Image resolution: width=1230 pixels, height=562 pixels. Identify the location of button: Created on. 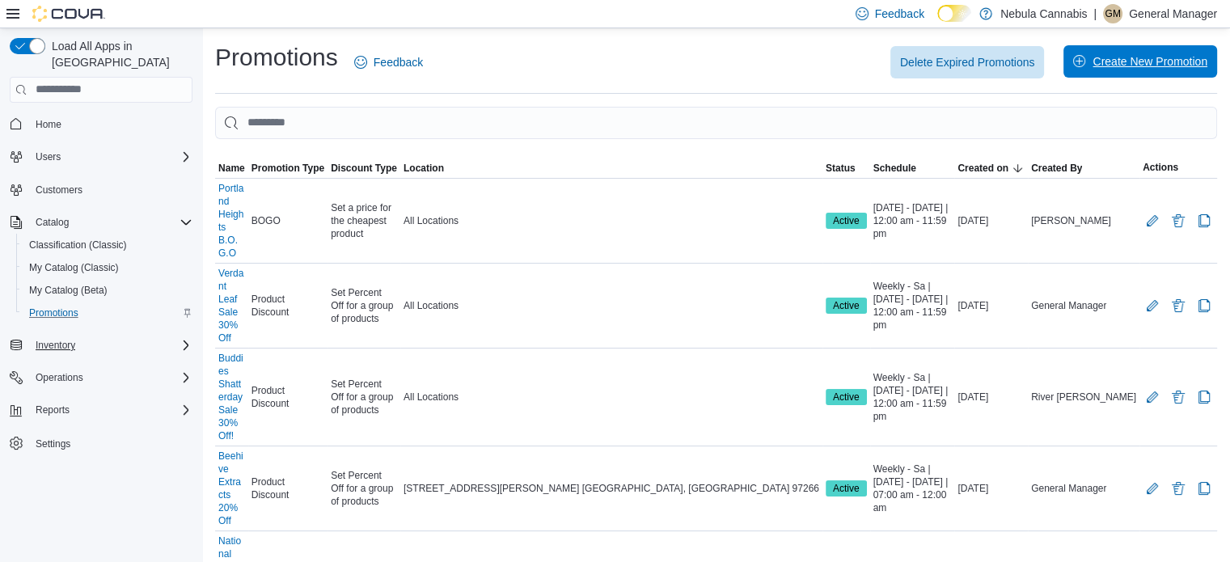
(991, 168).